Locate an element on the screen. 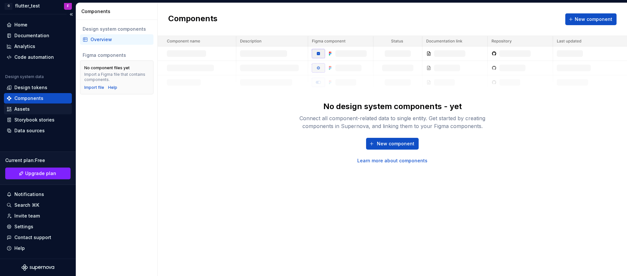 This screenshot has height=276, width=627. button: Search ⌘K is located at coordinates (38, 205).